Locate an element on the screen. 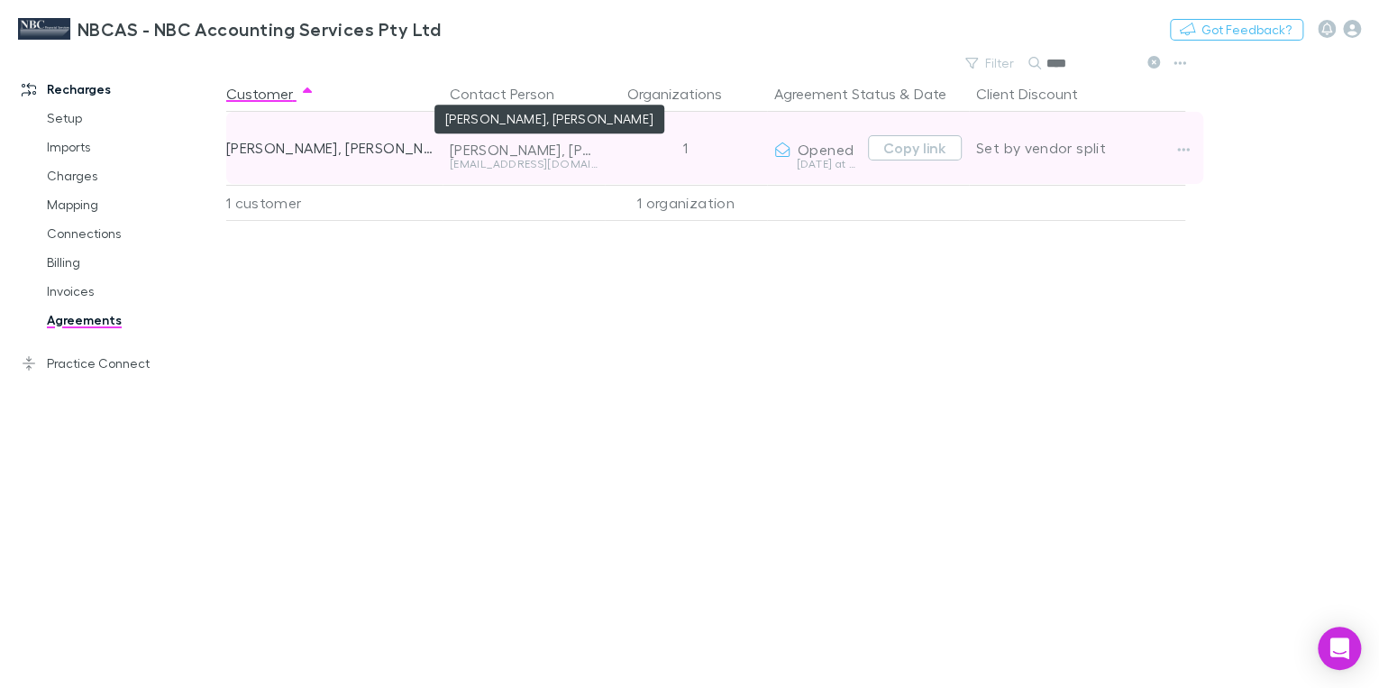 The width and height of the screenshot is (1379, 688). a: Invoices is located at coordinates (131, 291).